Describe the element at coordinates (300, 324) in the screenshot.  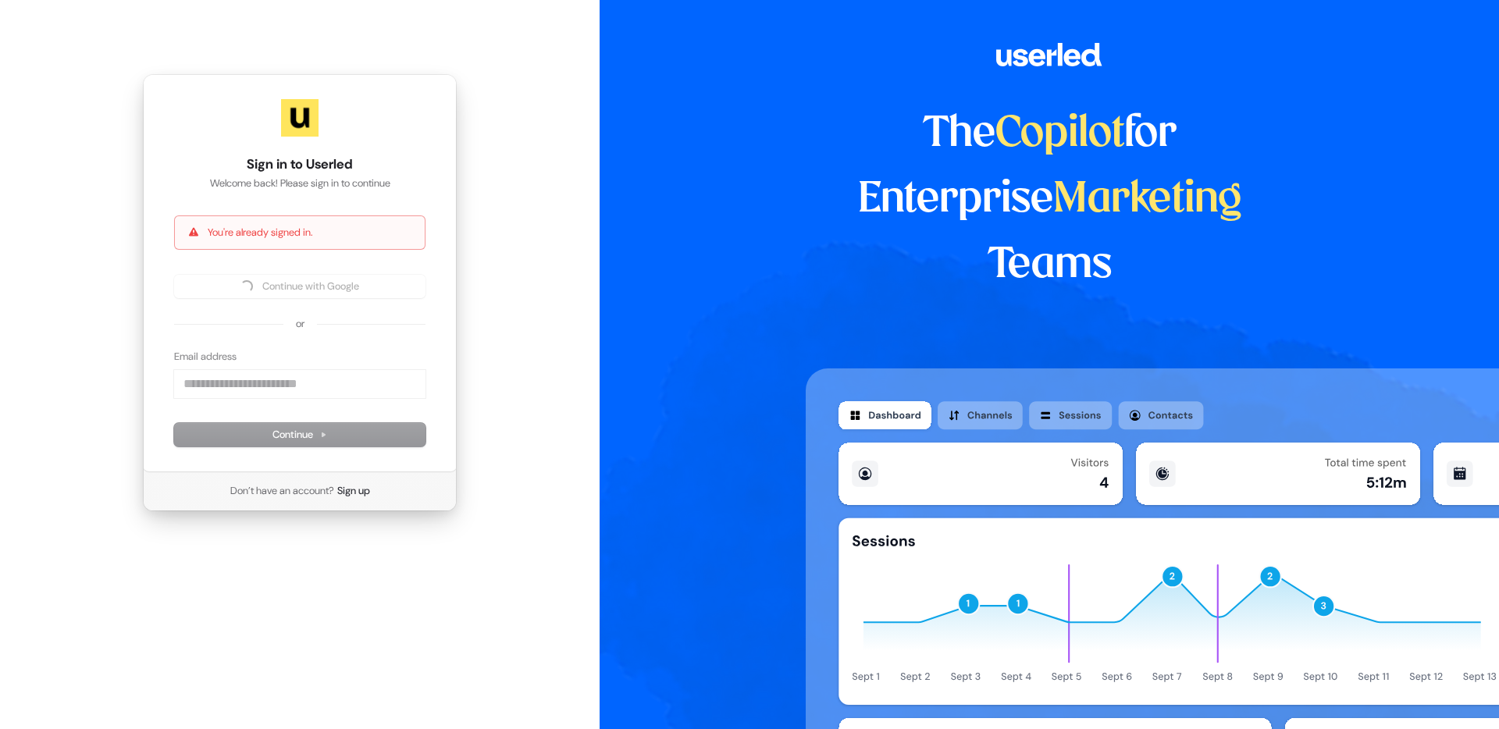
I see `p: or` at that location.